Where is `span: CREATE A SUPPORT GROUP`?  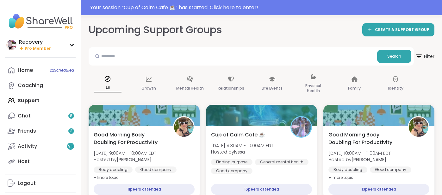 span: CREATE A SUPPORT GROUP is located at coordinates (402, 30).